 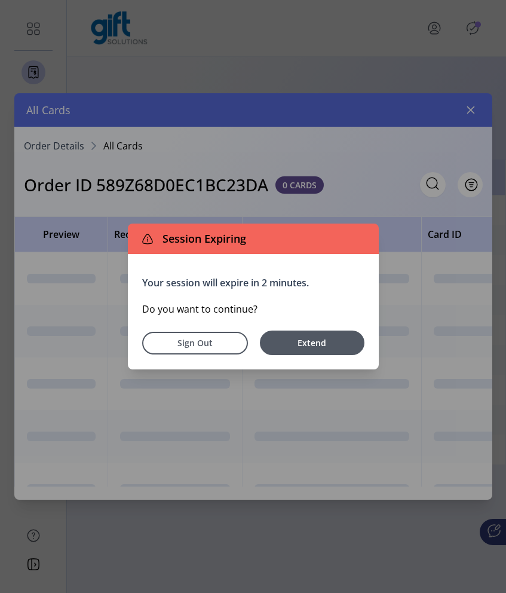 What do you see at coordinates (312, 342) in the screenshot?
I see `button: Extend` at bounding box center [312, 342].